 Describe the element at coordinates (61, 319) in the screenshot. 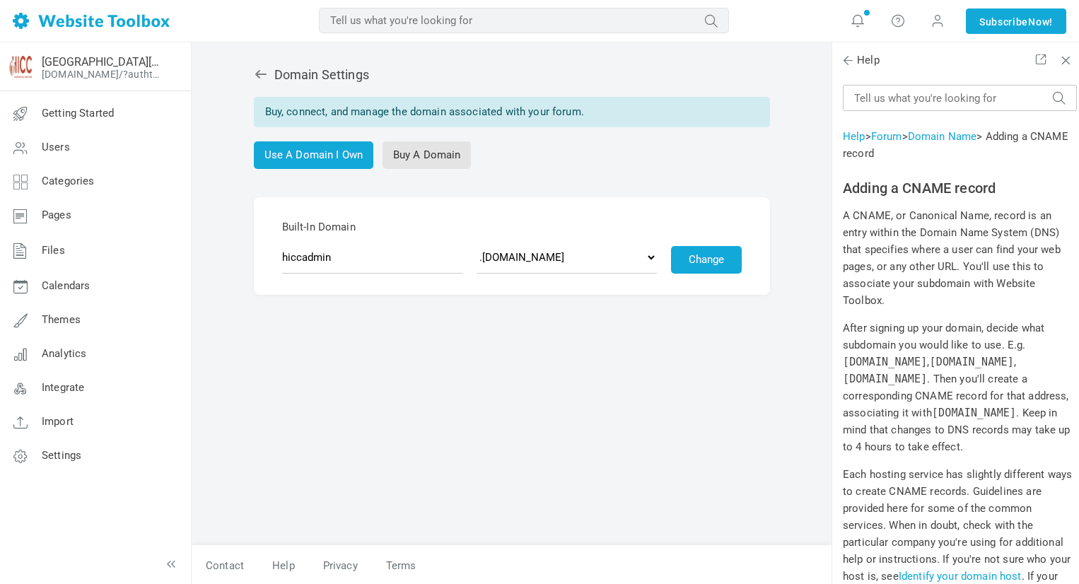

I see `span: Themes` at that location.